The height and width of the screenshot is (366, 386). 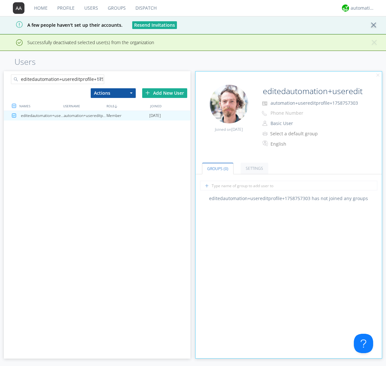 I want to click on div: automation+atlas, so click(x=363, y=8).